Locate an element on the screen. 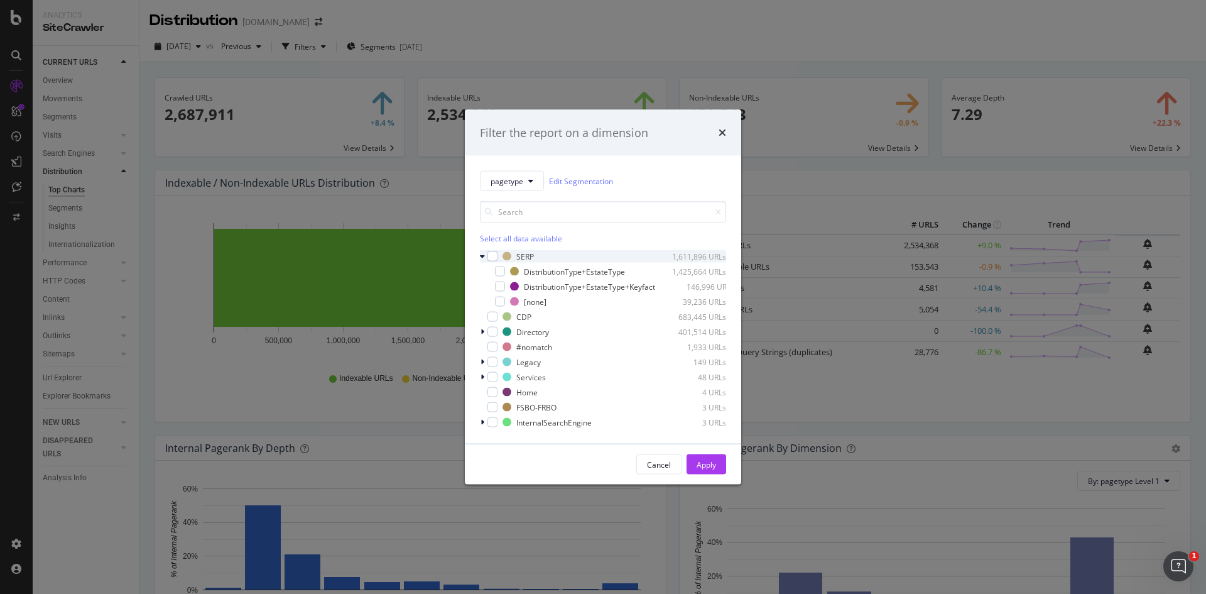 Image resolution: width=1206 pixels, height=594 pixels. div: Services is located at coordinates (531, 376).